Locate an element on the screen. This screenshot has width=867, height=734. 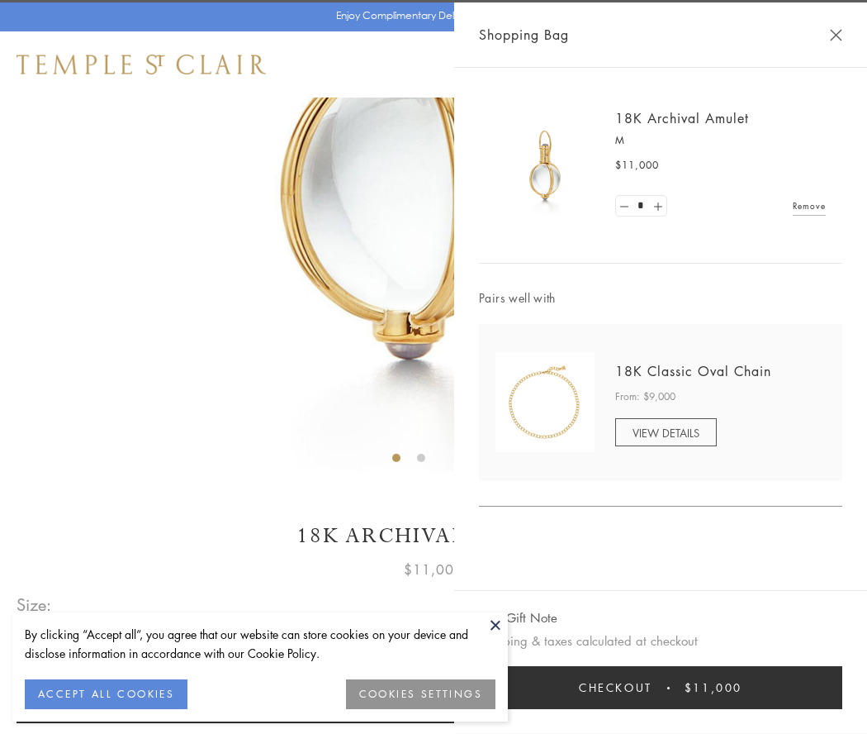
h1: 18K Archival Amulet is located at coordinates (434, 535).